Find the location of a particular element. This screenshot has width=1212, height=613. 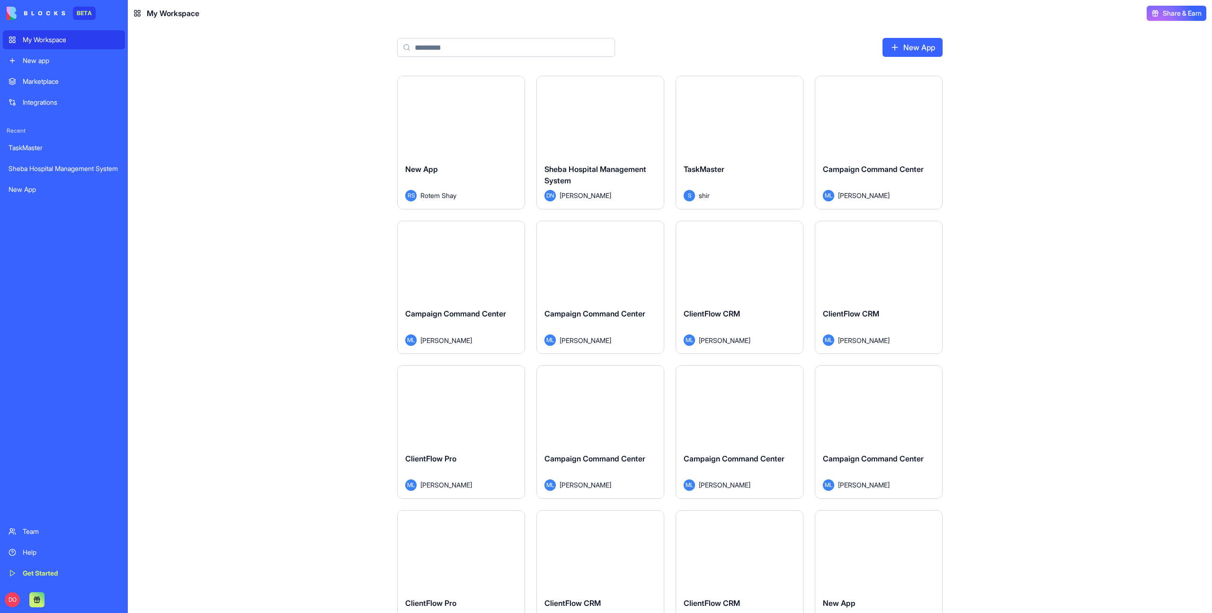

a: Integrations is located at coordinates (64, 102).